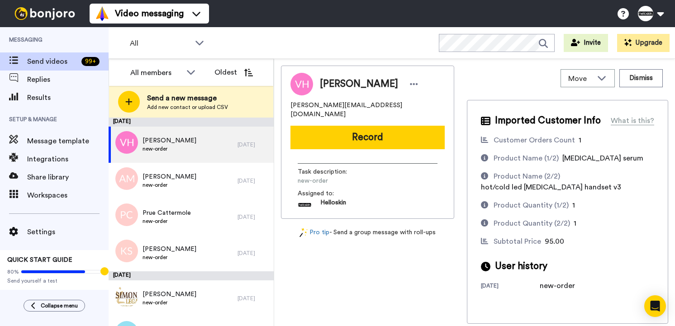 The image size is (675, 326). I want to click on img: magic-wand.svg, so click(304, 233).